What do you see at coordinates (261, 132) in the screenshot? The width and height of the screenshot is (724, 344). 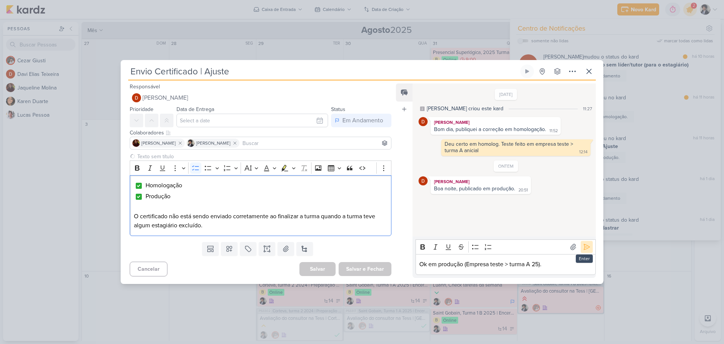 I see `div: Colaboradores` at bounding box center [261, 132].